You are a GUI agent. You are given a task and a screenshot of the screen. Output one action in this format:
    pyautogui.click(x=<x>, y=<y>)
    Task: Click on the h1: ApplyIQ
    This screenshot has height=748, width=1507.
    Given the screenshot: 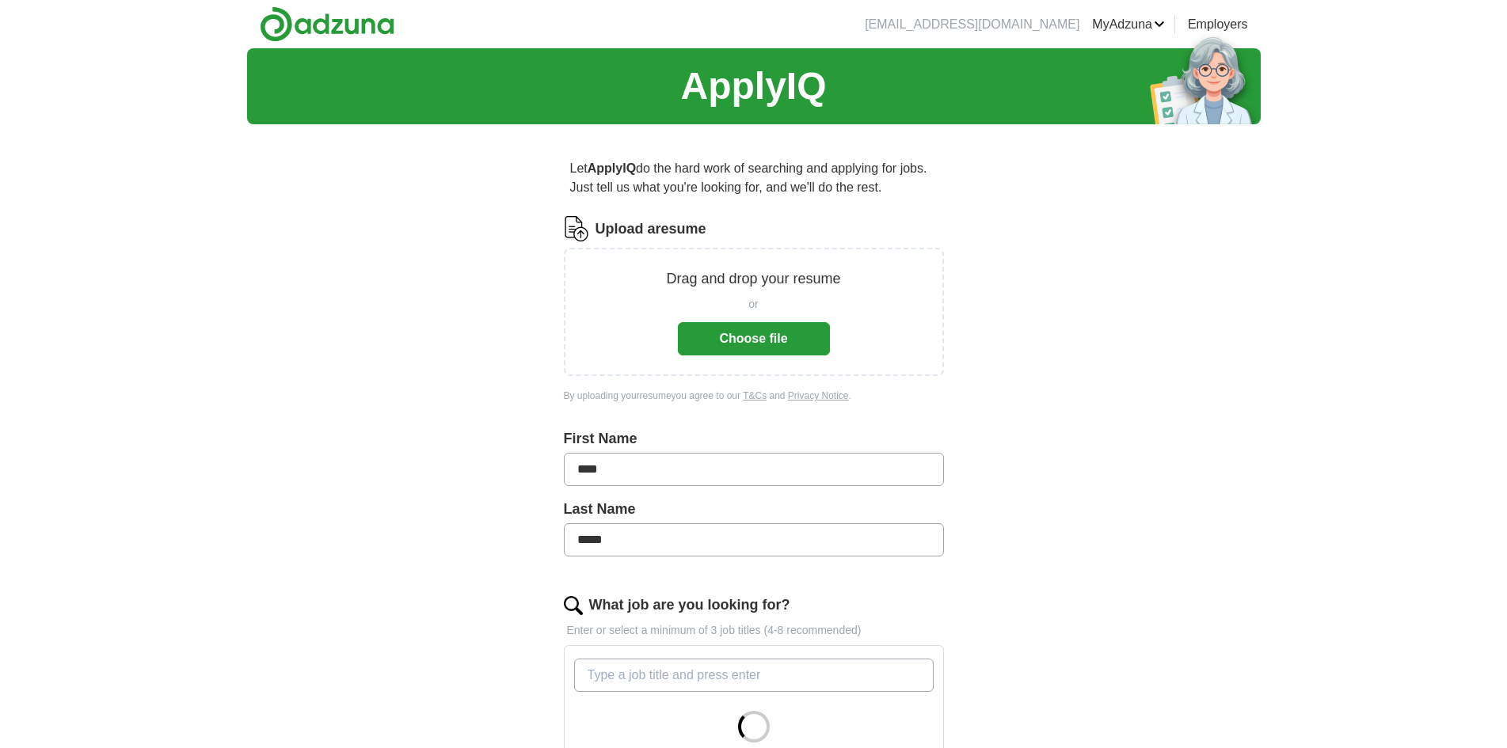 What is the action you would take?
    pyautogui.click(x=753, y=86)
    